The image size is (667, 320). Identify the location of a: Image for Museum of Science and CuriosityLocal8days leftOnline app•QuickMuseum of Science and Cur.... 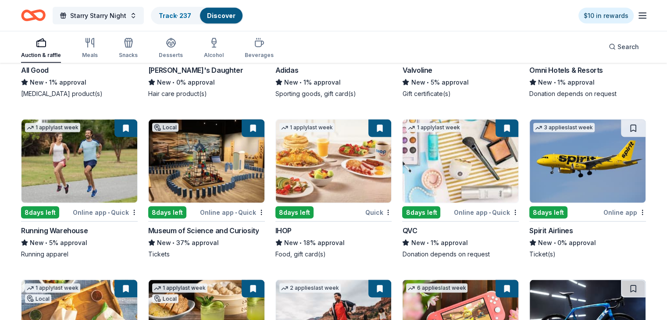
(206, 189).